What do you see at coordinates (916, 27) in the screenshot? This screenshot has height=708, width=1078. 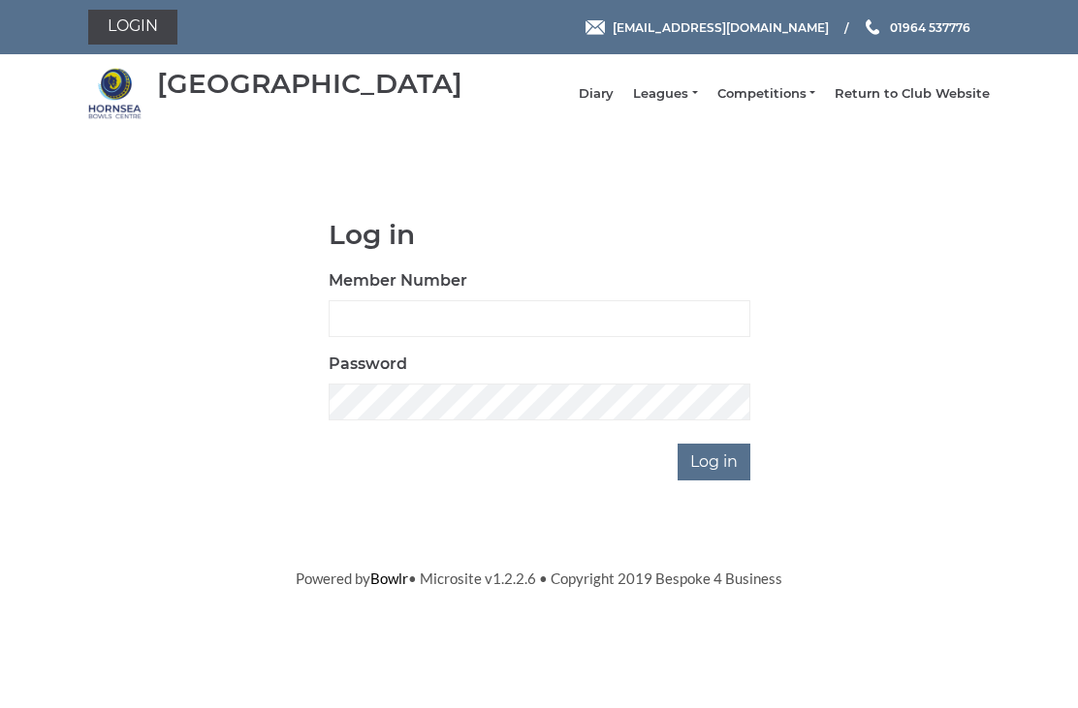 I see `a: Phone us 01964 537776` at bounding box center [916, 27].